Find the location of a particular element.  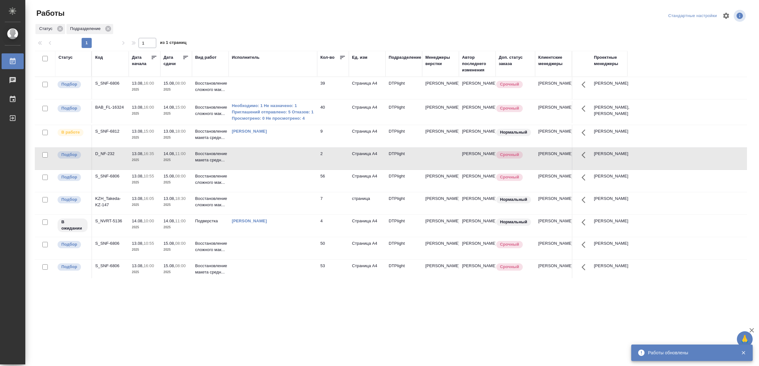

td: 2 is located at coordinates (333, 159).